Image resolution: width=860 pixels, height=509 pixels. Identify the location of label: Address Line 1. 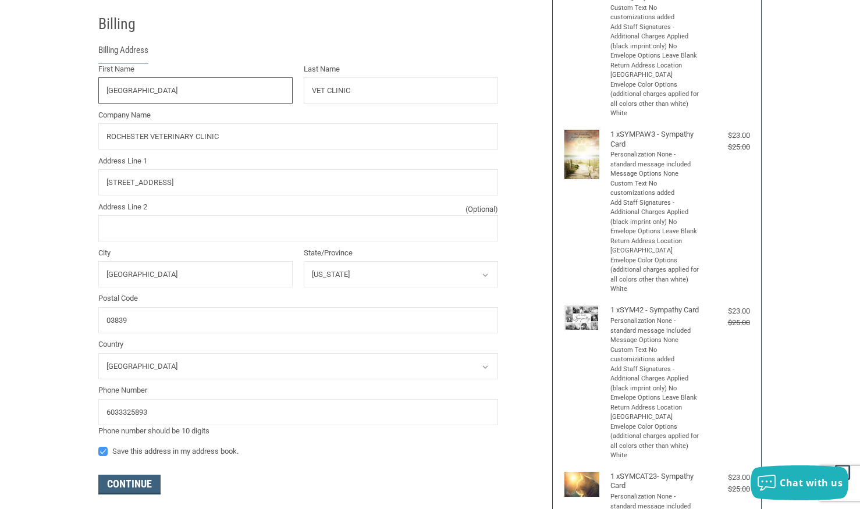
(298, 161).